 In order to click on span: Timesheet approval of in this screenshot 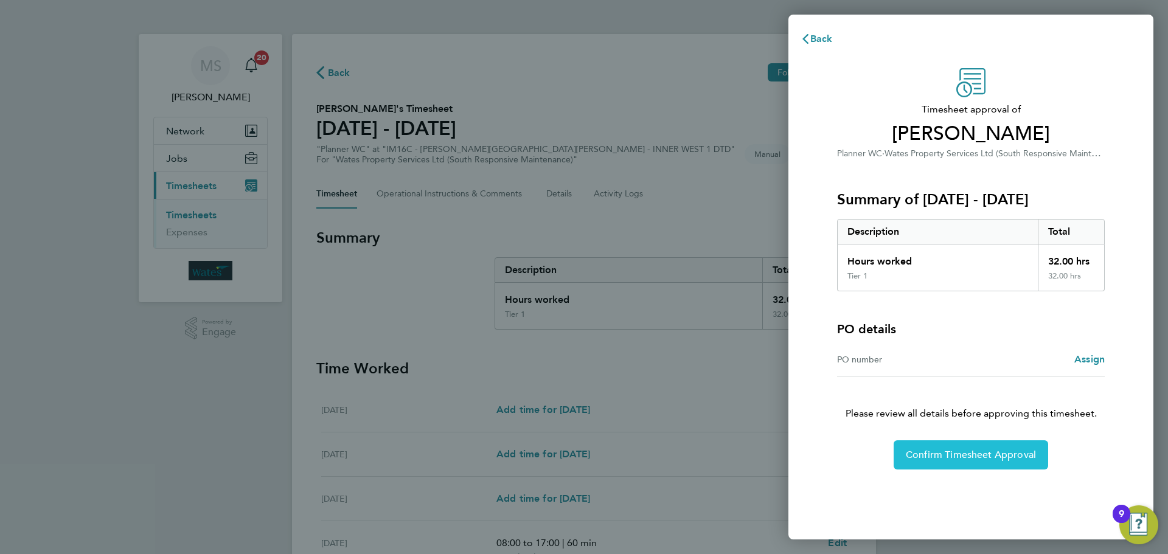, I will do `click(971, 109)`.